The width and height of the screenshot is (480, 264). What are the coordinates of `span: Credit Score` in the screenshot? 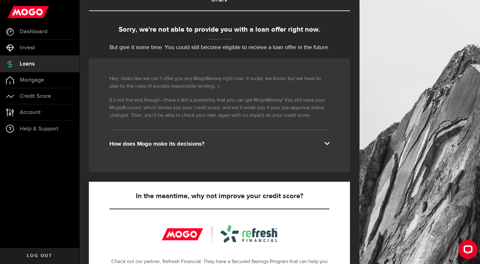 It's located at (35, 96).